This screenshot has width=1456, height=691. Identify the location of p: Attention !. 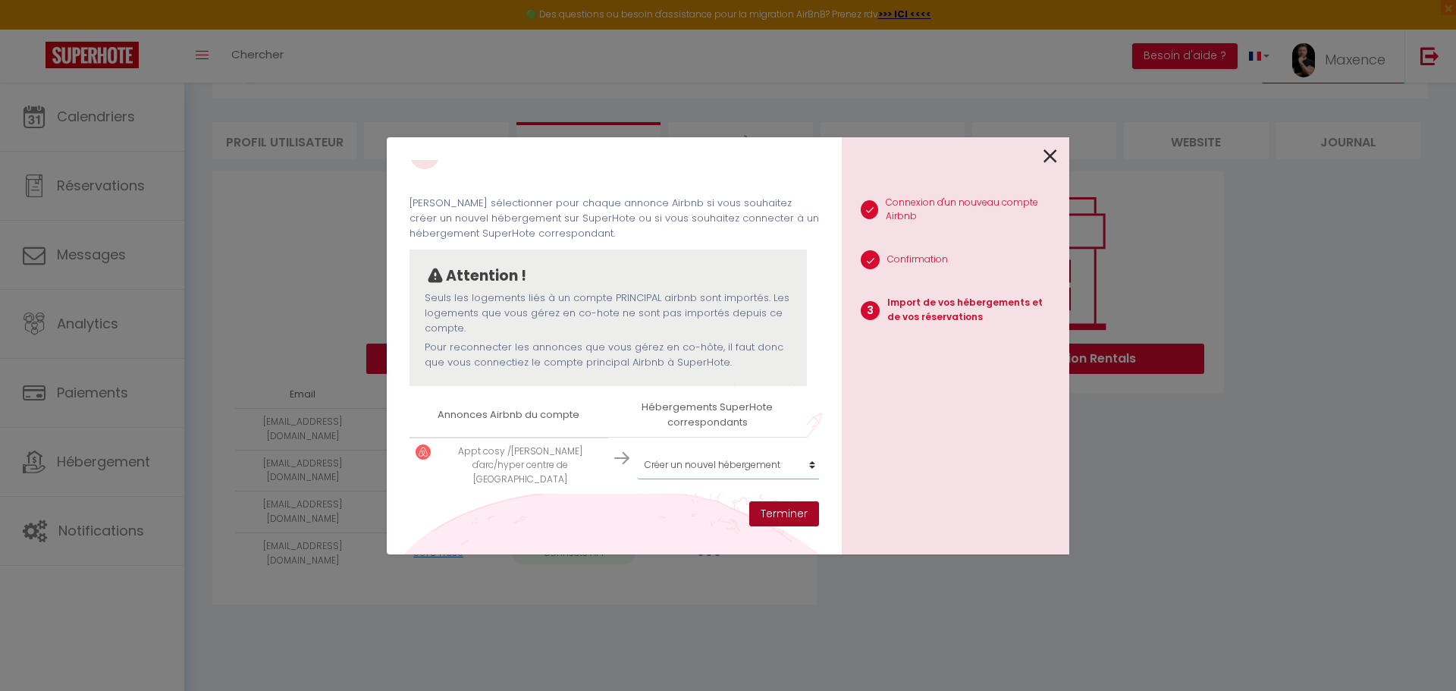
(486, 276).